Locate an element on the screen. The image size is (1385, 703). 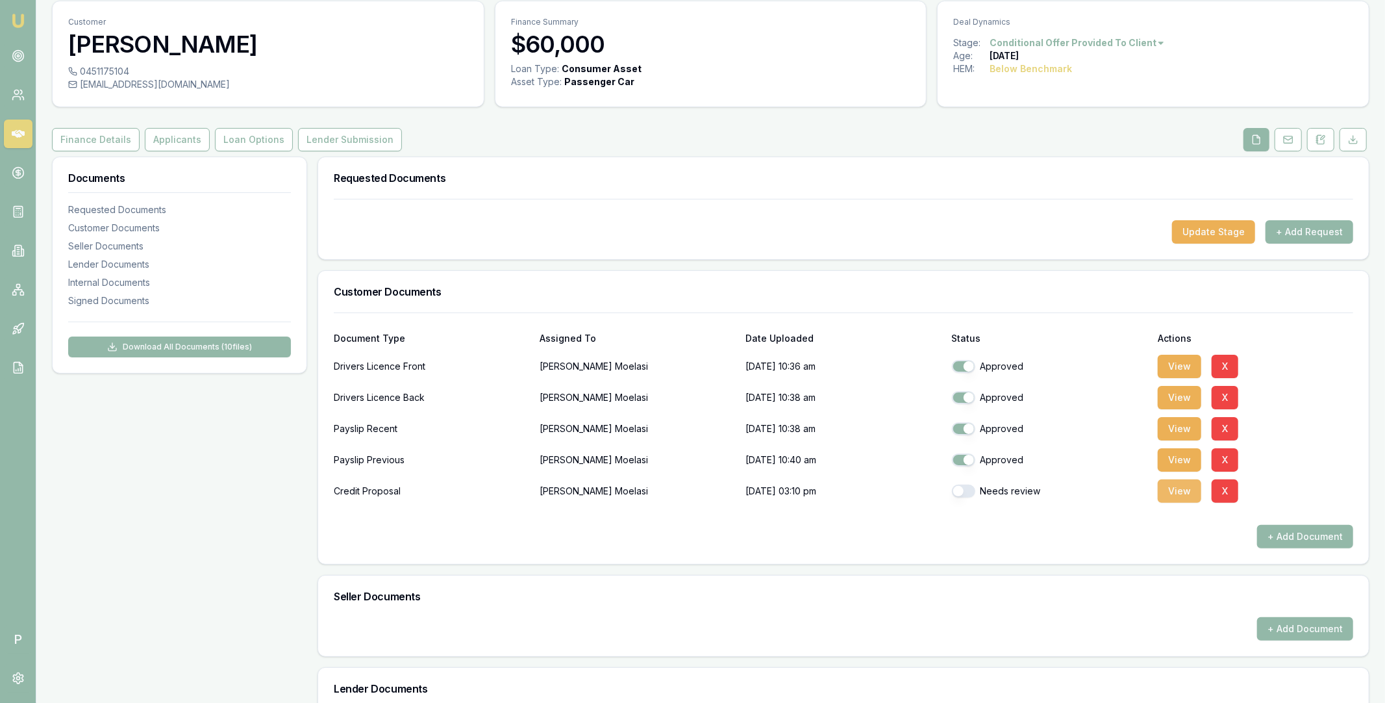
a: Finance Details is located at coordinates (97, 140).